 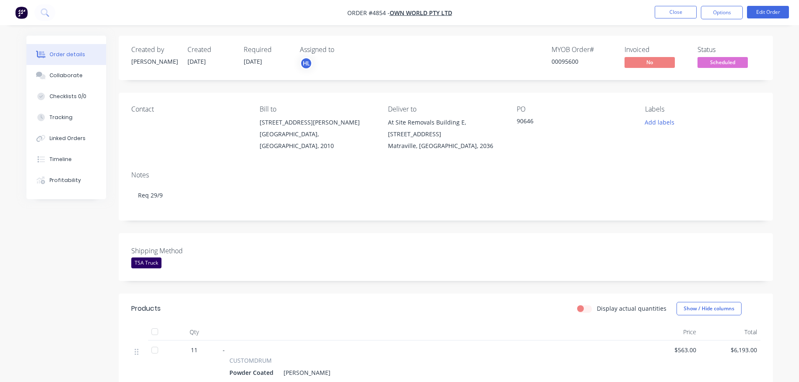 I want to click on button: Show / Hide columns, so click(x=708, y=309).